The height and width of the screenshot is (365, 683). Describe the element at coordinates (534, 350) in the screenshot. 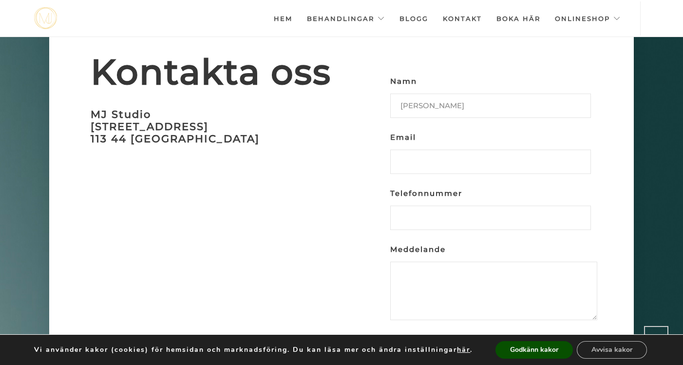

I see `button: Godkänn kakor` at that location.